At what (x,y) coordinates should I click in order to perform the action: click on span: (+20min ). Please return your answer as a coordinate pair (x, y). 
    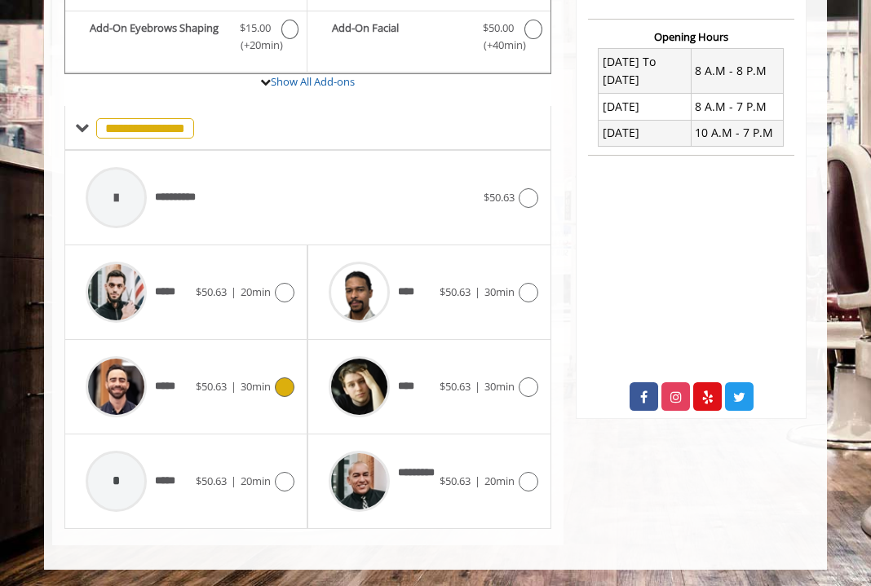
    Looking at the image, I should click on (255, 45).